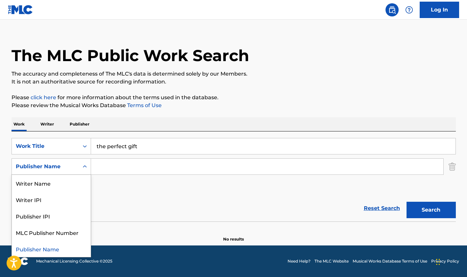  Describe the element at coordinates (51, 232) in the screenshot. I see `div: MLC Publisher Number` at that location.